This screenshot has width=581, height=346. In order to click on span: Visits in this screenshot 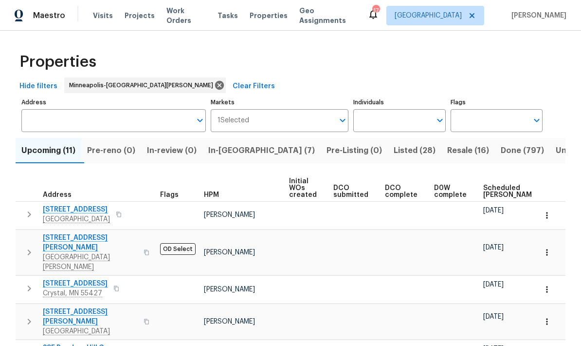, I will do `click(103, 16)`.